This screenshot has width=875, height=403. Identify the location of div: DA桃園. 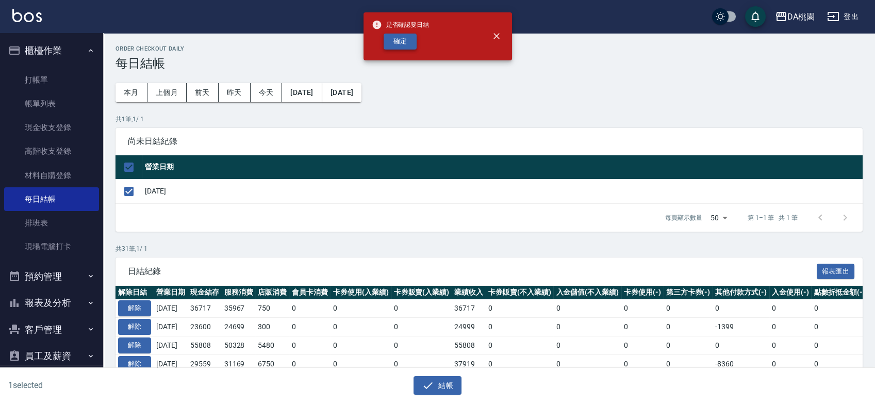
(801, 16).